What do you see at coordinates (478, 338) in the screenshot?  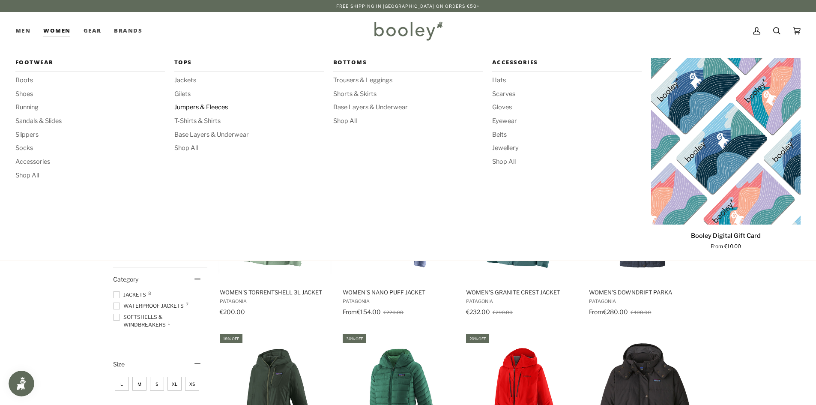 I see `div: 20% off` at bounding box center [478, 338].